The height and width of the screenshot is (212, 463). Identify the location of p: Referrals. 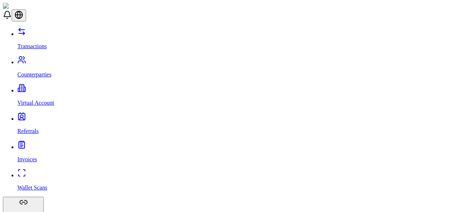
(239, 131).